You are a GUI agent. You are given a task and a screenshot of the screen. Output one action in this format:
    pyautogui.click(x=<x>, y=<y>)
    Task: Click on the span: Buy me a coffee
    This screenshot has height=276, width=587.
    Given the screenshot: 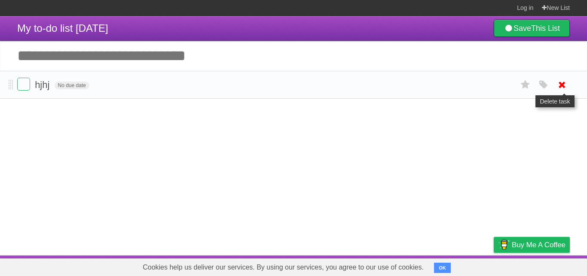 What is the action you would take?
    pyautogui.click(x=538, y=245)
    